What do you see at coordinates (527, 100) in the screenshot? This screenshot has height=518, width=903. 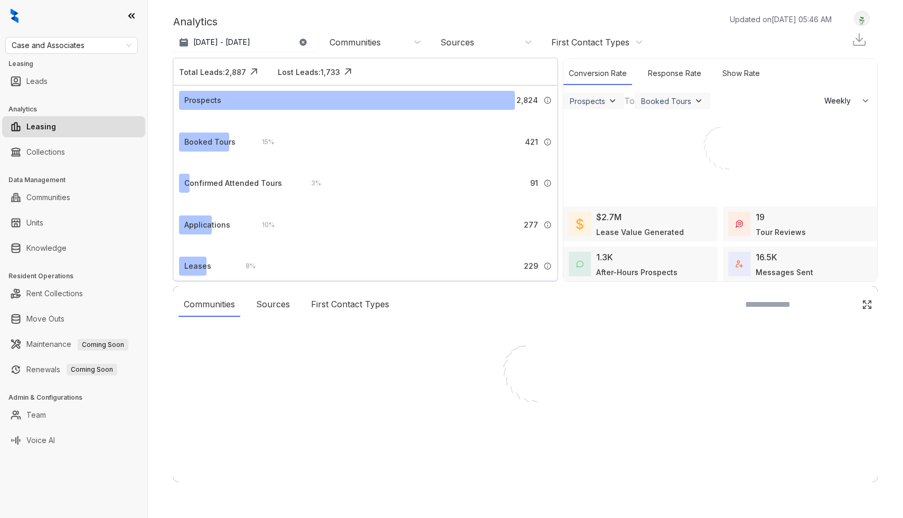 I see `span: 2,824` at bounding box center [527, 100].